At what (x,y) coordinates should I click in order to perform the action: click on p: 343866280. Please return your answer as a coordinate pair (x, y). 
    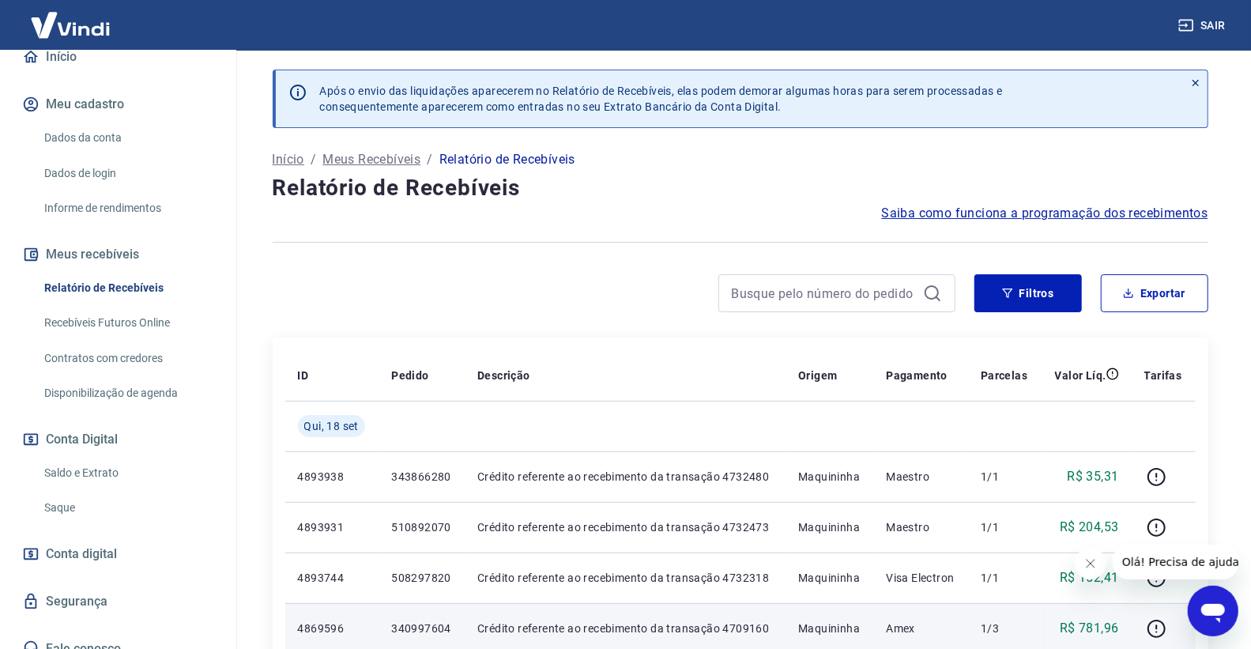
    Looking at the image, I should click on (421, 476).